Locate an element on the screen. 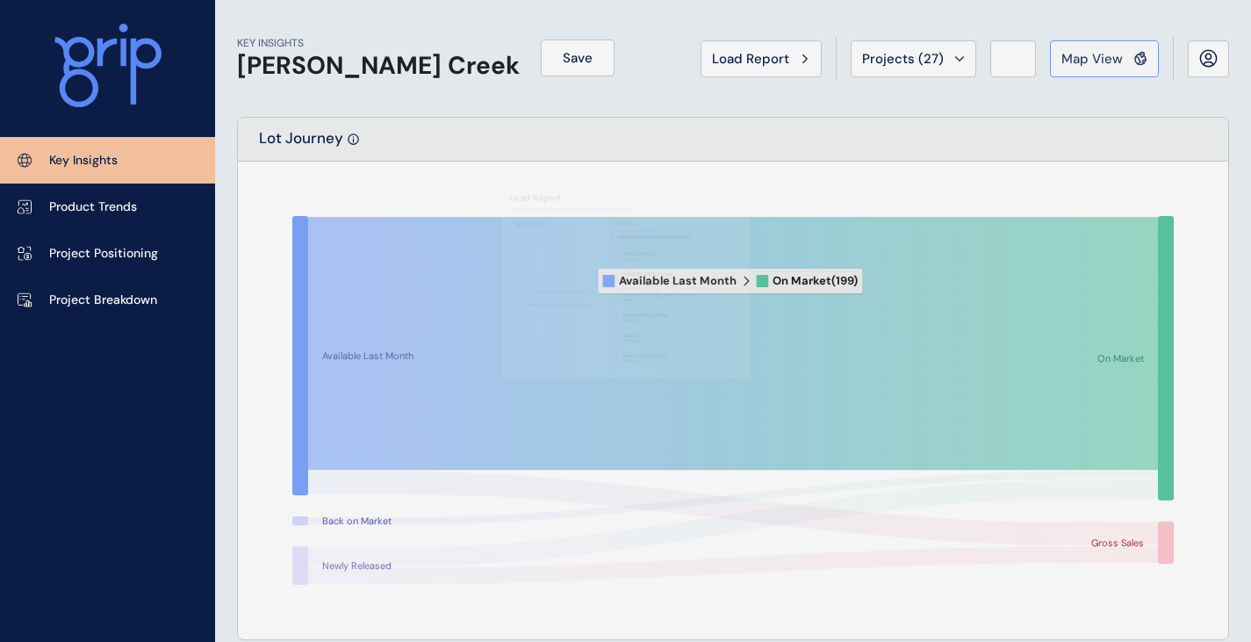 This screenshot has height=642, width=1251. p: Project Breakdown is located at coordinates (103, 300).